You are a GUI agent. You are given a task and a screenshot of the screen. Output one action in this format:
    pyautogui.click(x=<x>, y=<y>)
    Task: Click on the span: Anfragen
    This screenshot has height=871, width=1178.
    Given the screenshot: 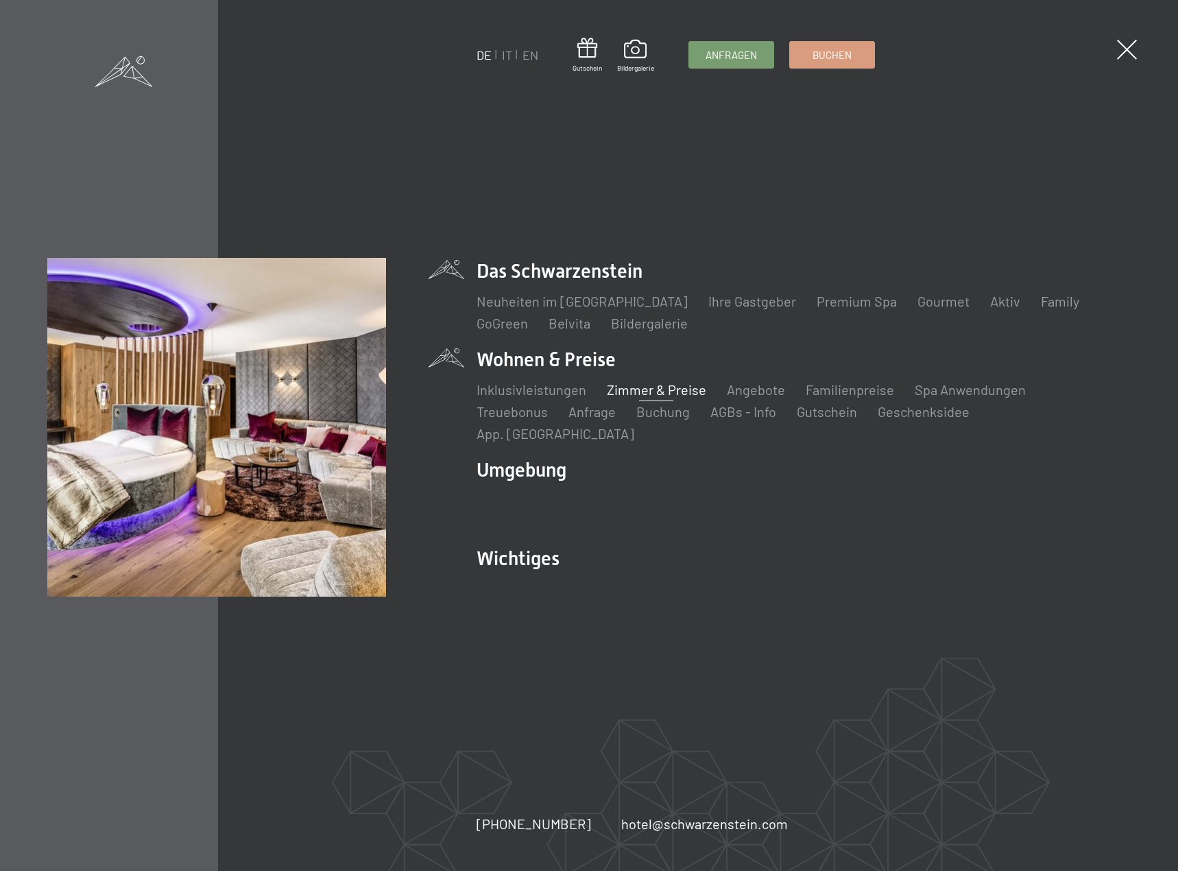 What is the action you would take?
    pyautogui.click(x=731, y=55)
    